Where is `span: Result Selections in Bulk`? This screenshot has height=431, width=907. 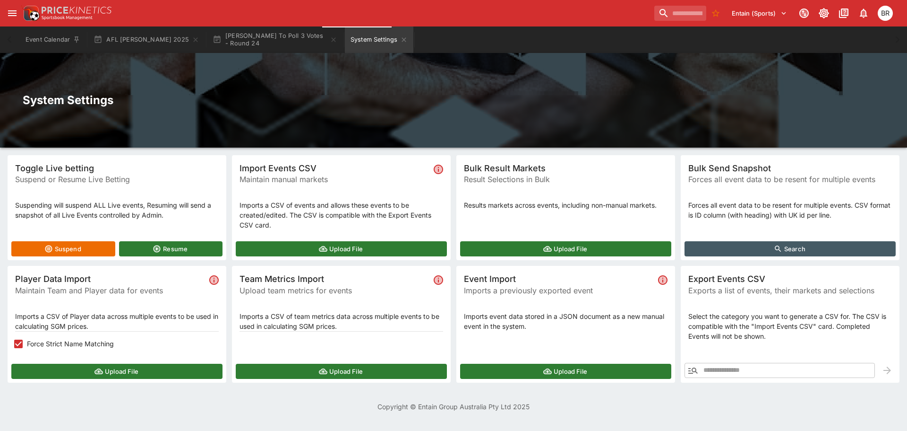
span: Result Selections in Bulk is located at coordinates (566, 179).